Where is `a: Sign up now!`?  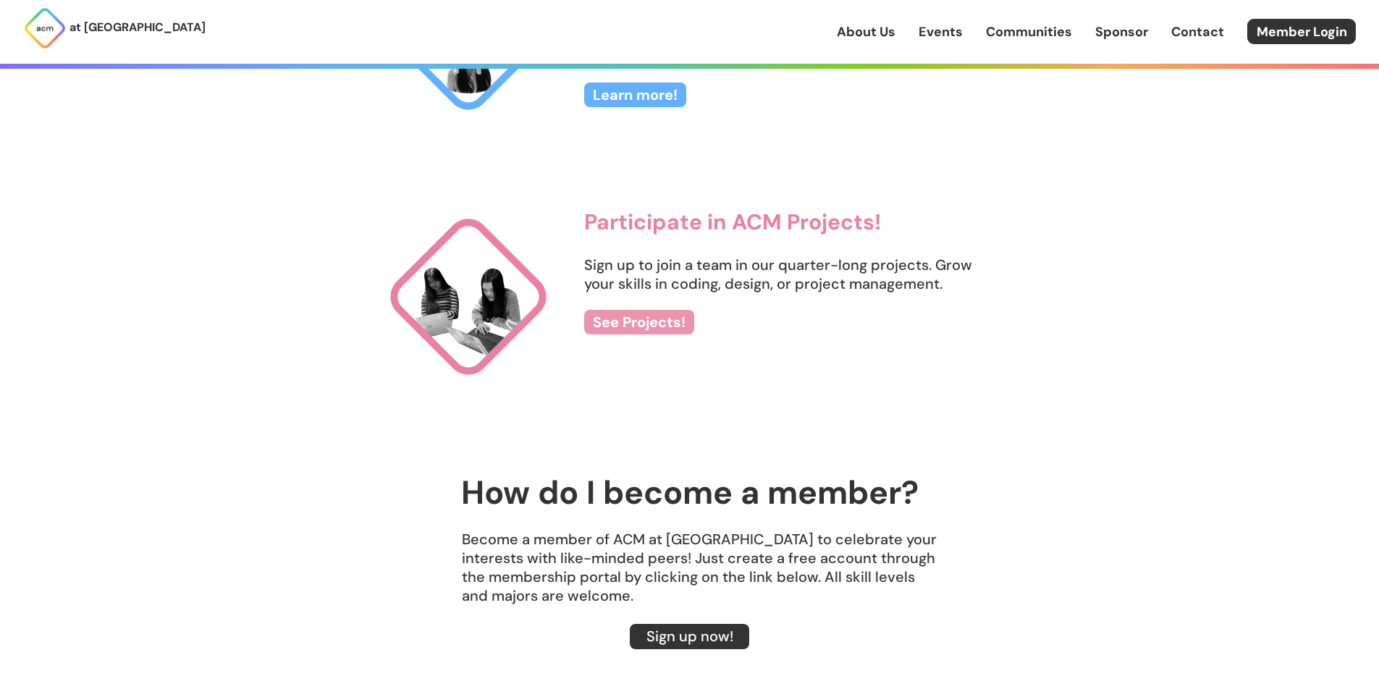
a: Sign up now! is located at coordinates (689, 636).